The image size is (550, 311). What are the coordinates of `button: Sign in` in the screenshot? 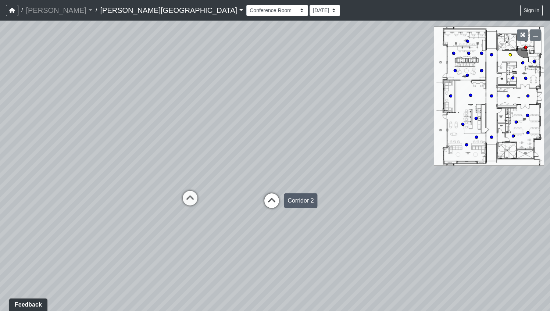 It's located at (531, 10).